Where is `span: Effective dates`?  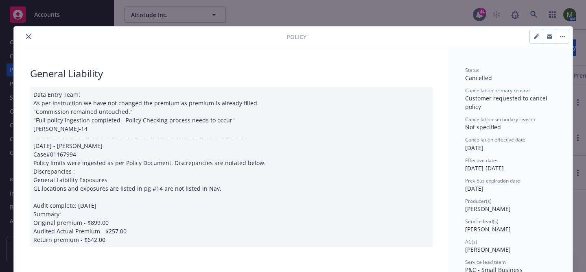
span: Effective dates is located at coordinates (482, 160).